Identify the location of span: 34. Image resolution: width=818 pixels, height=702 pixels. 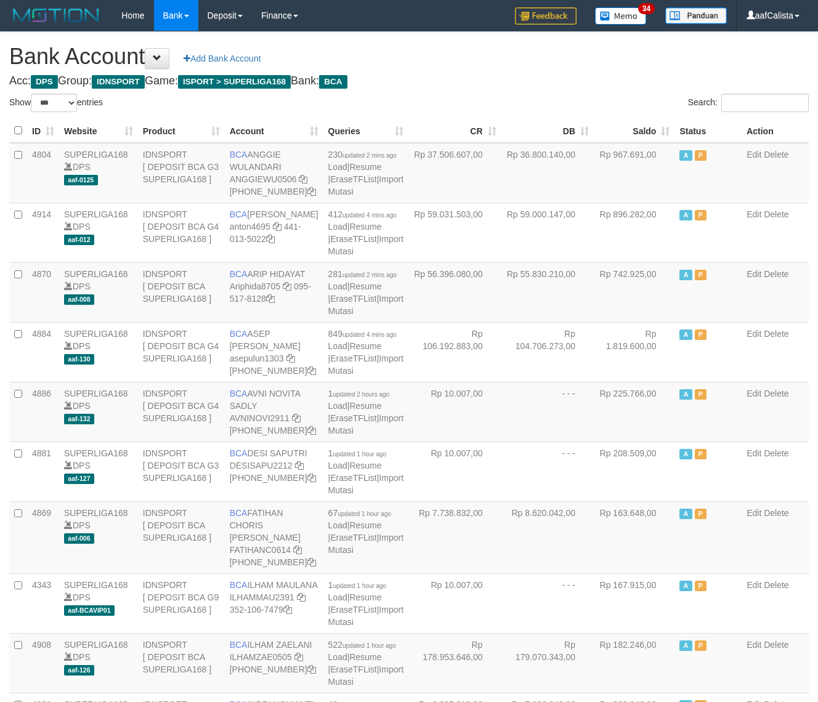
(646, 9).